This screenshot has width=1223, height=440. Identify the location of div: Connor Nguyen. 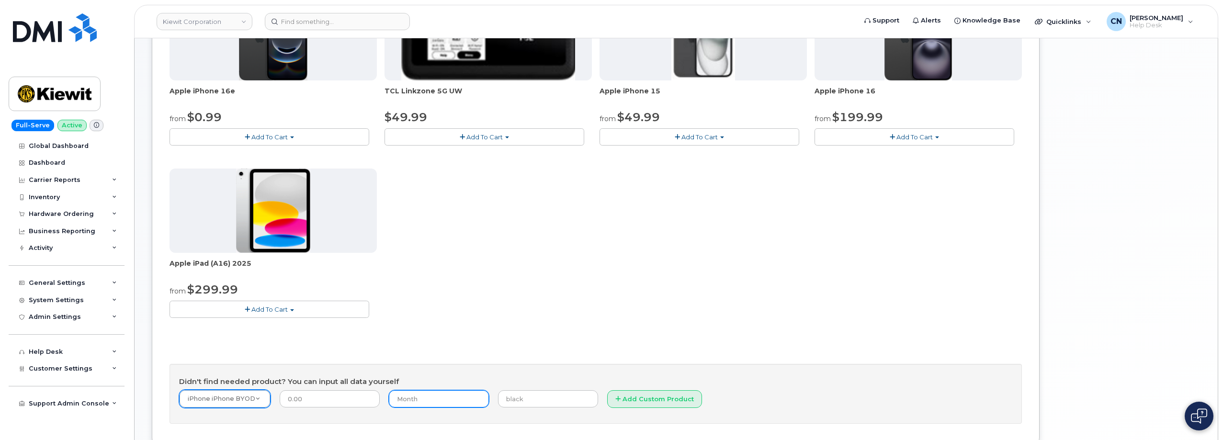
(1150, 22).